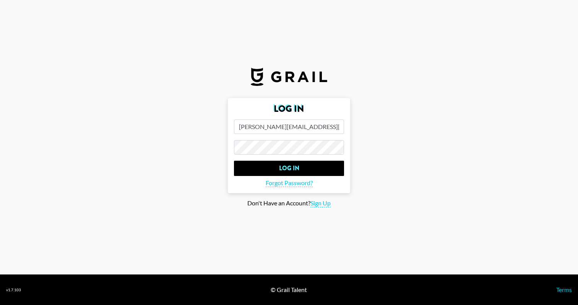 This screenshot has width=578, height=305. Describe the element at coordinates (289, 183) in the screenshot. I see `span: Forgot Password?` at that location.